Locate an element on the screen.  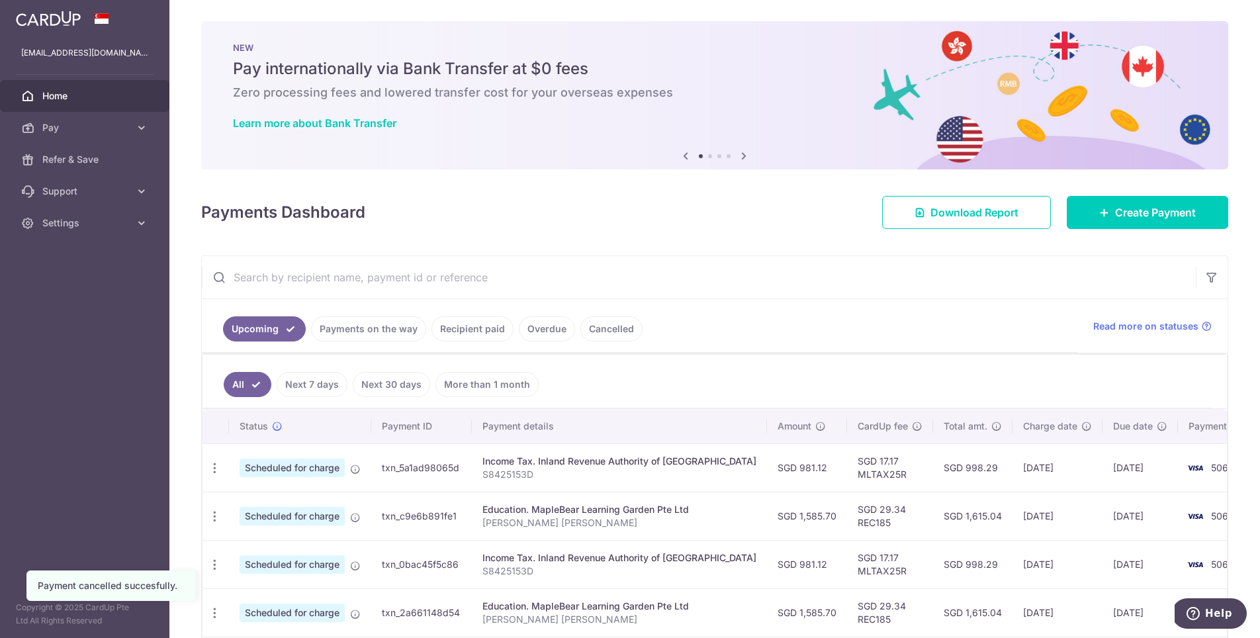
td: txn_c9e6b891fe1 is located at coordinates (421, 515).